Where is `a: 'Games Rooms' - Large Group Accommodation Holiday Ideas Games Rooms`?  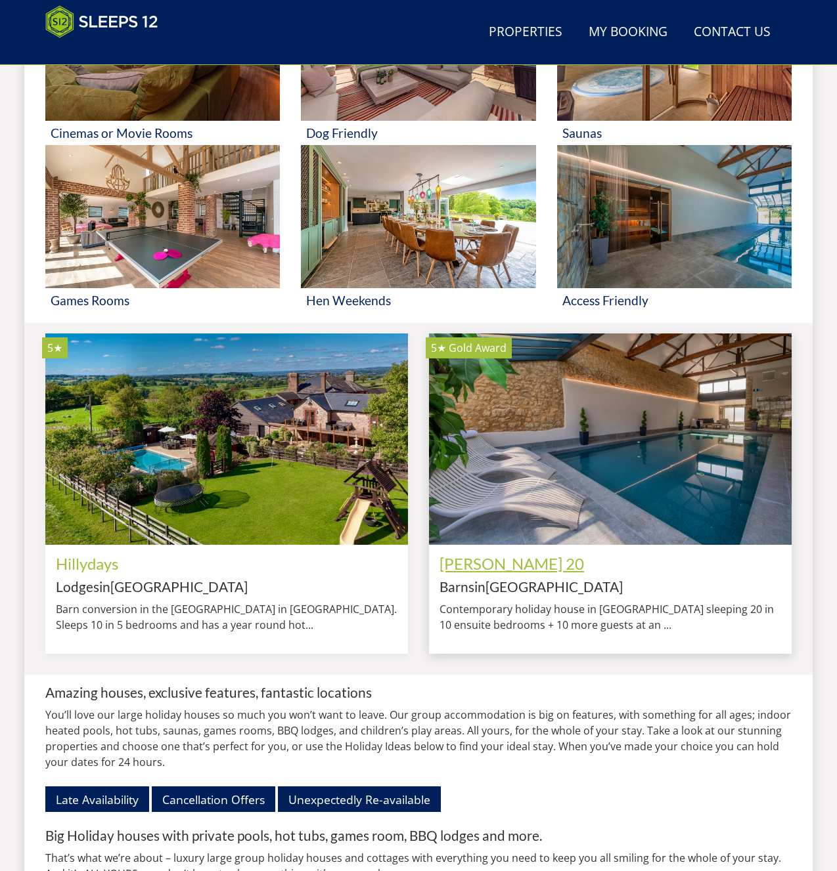
a: 'Games Rooms' - Large Group Accommodation Holiday Ideas Games Rooms is located at coordinates (162, 229).